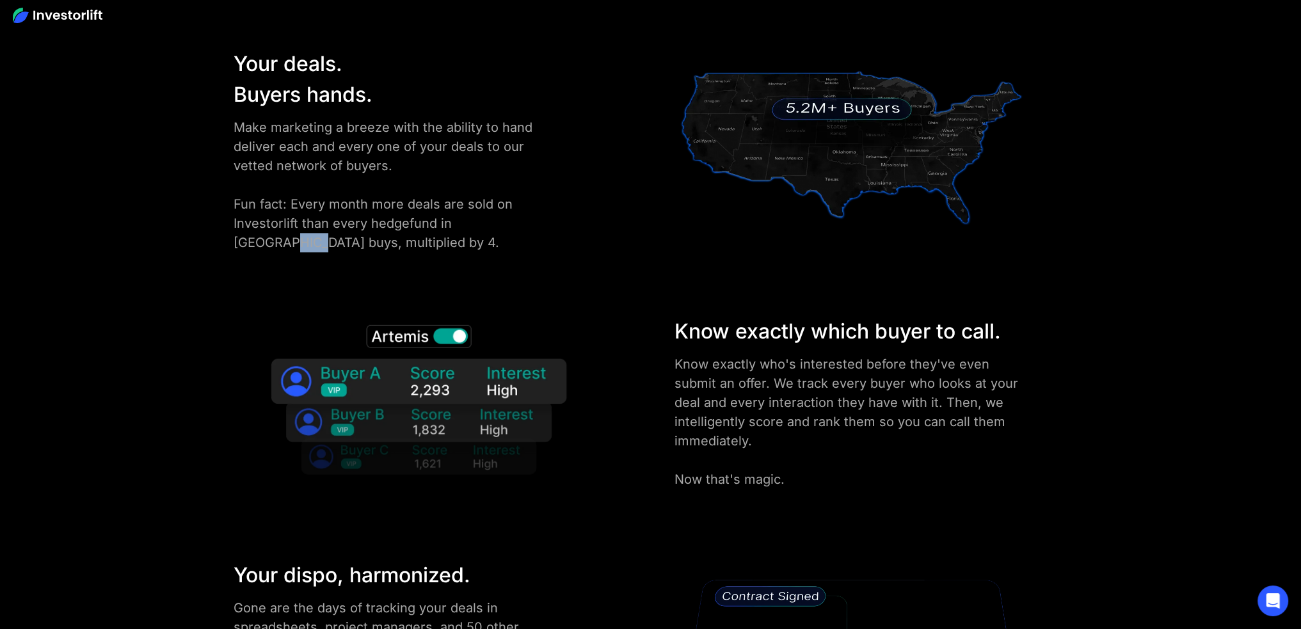  What do you see at coordinates (400, 79) in the screenshot?
I see `div: Your deals. Buyers hands.` at bounding box center [400, 79].